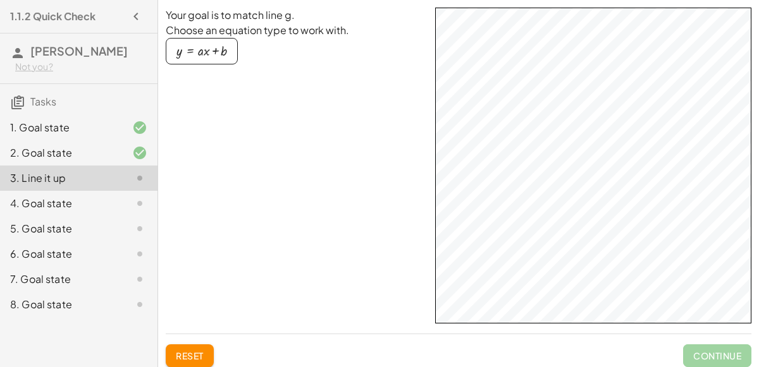 The height and width of the screenshot is (367, 759). What do you see at coordinates (52, 16) in the screenshot?
I see `h4: 1.1.2 Quick Check` at bounding box center [52, 16].